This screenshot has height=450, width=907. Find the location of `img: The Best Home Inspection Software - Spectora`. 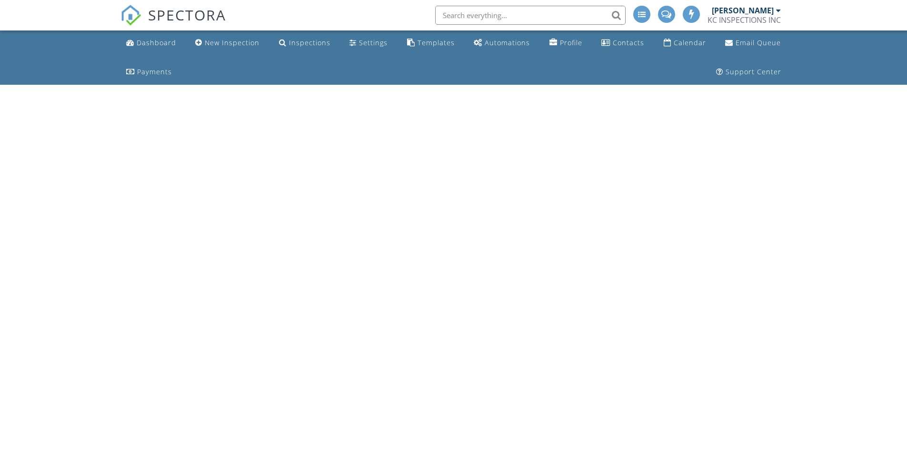

img: The Best Home Inspection Software - Spectora is located at coordinates (131, 15).